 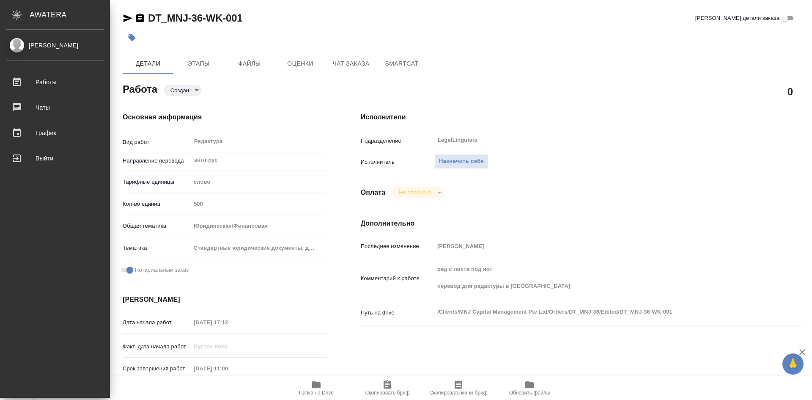 I want to click on p: Вид работ, so click(x=156, y=142).